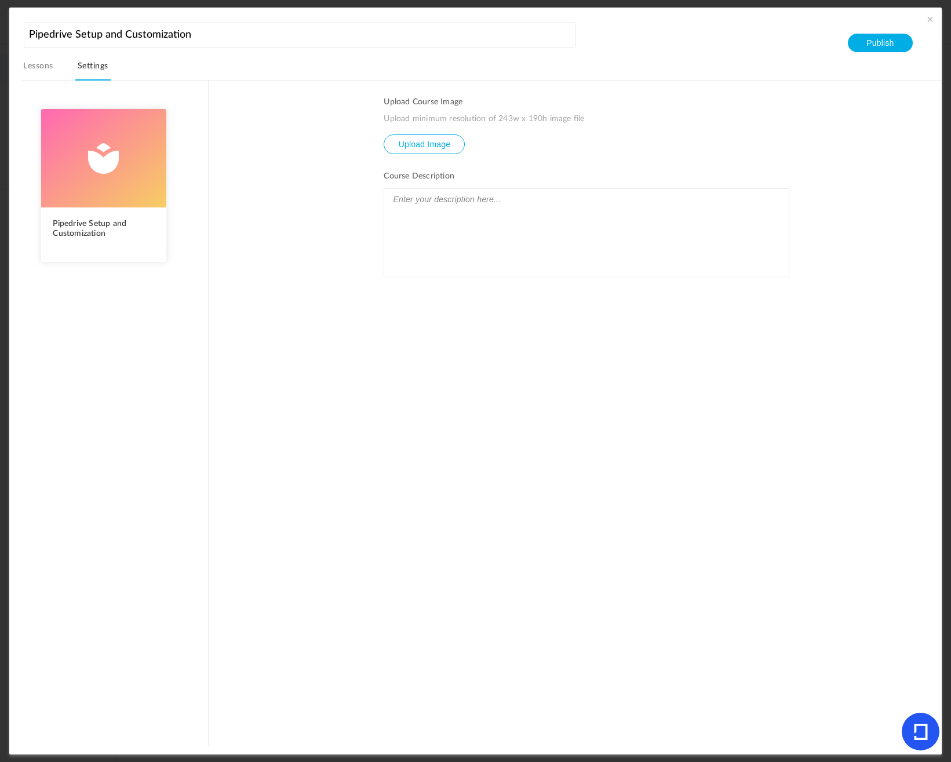  I want to click on h3: Course Description, so click(586, 176).